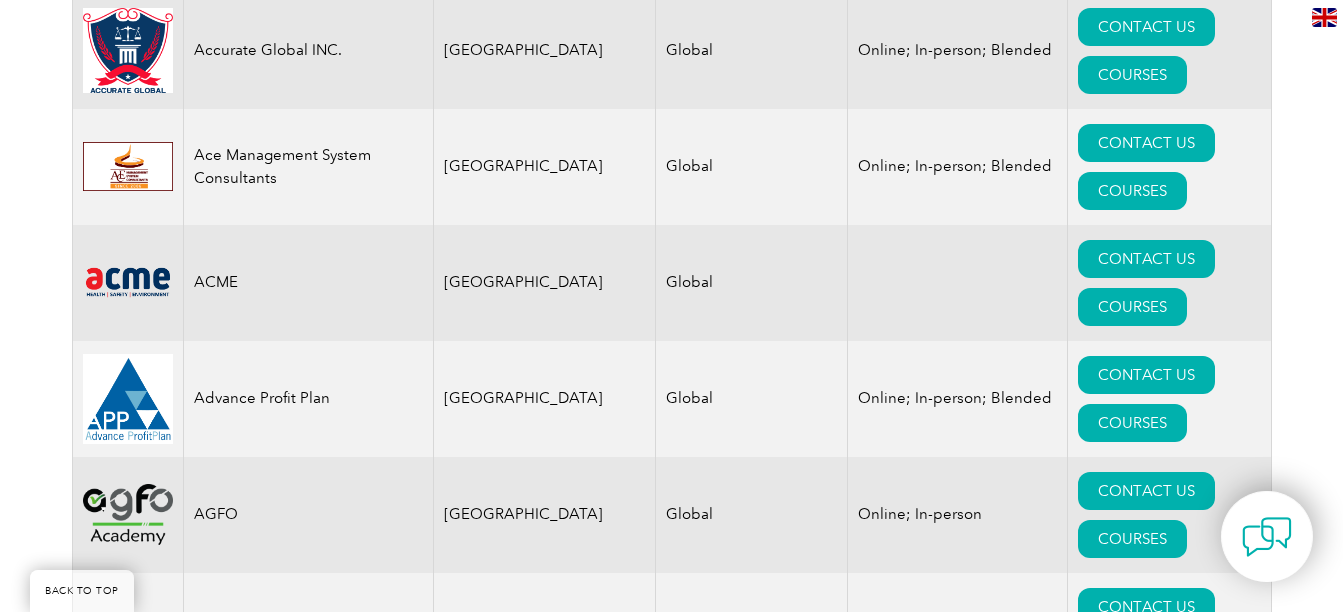 This screenshot has width=1343, height=612. Describe the element at coordinates (308, 283) in the screenshot. I see `td: ACME` at that location.